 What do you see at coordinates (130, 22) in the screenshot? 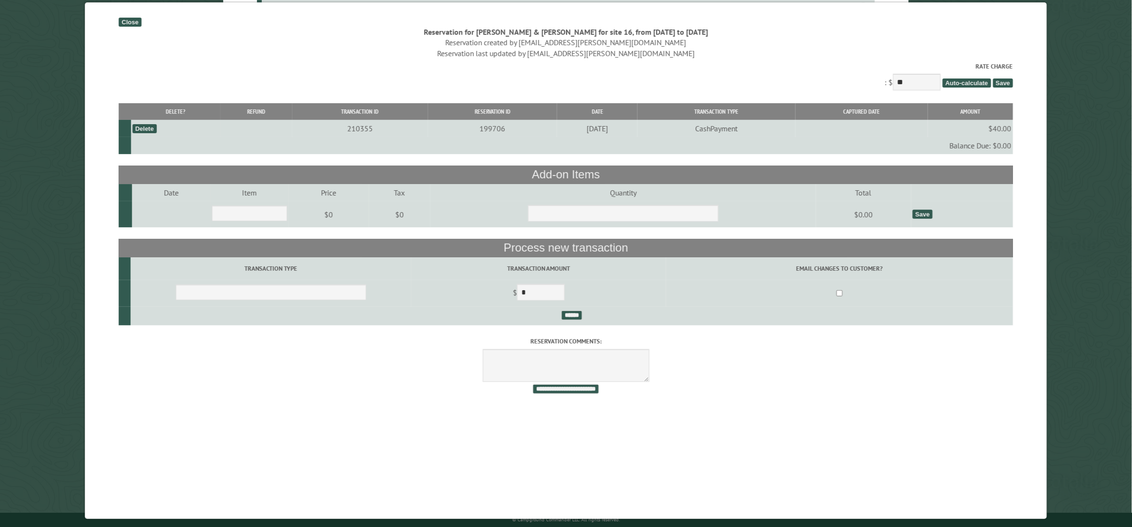
I see `div: Close` at bounding box center [130, 22].